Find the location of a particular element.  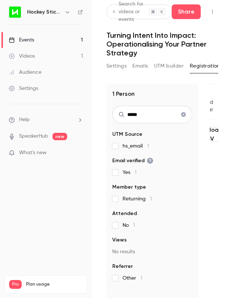

div: Audience is located at coordinates (25, 72).